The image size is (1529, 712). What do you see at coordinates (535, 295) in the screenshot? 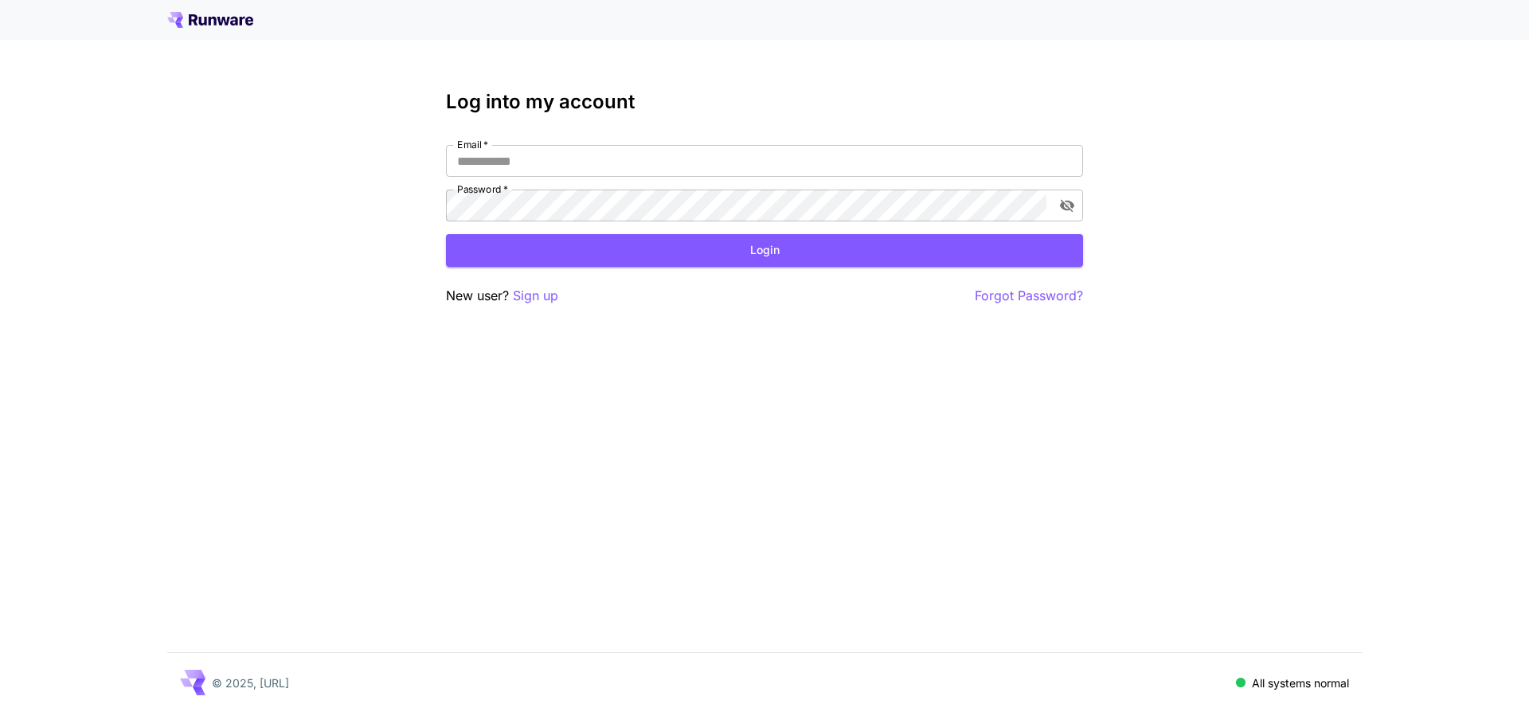
I see `p: Sign up` at bounding box center [535, 295].